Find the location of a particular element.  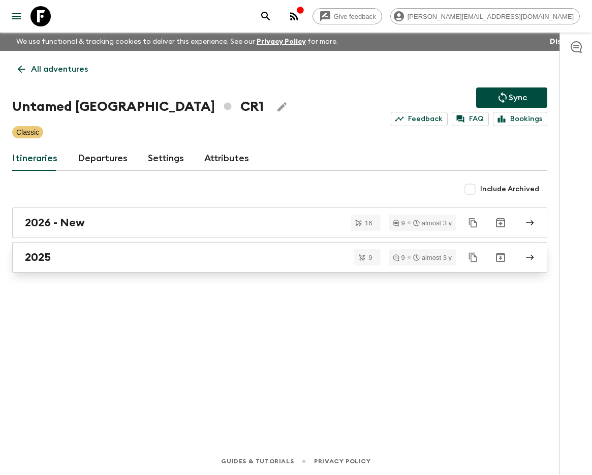

a: Departures is located at coordinates (103, 159).